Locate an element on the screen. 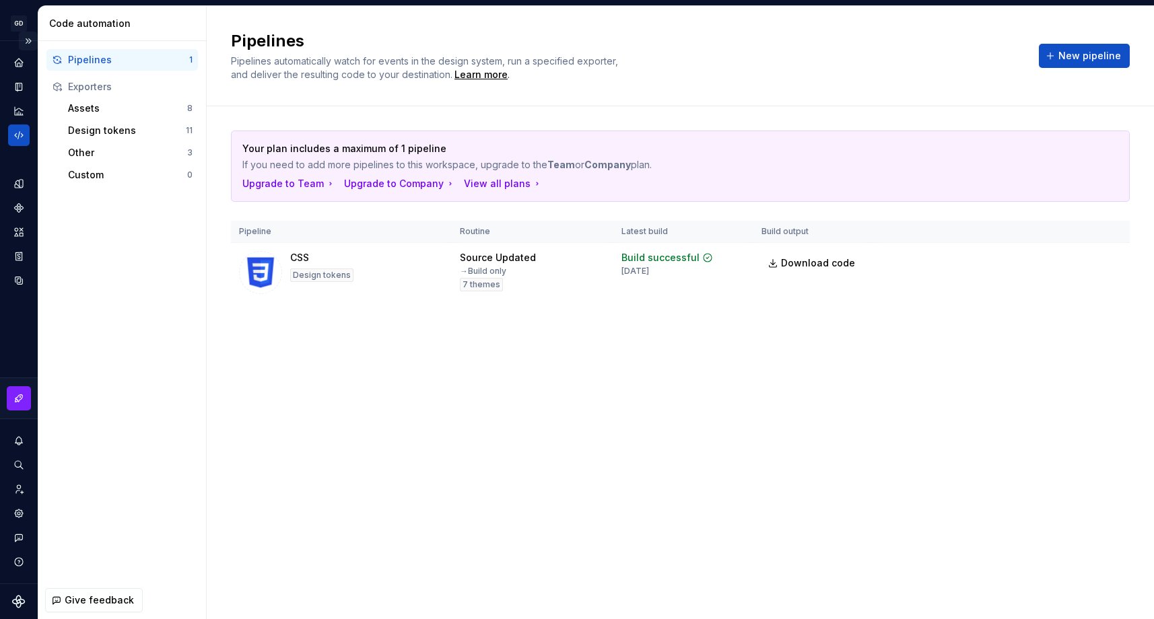 The width and height of the screenshot is (1154, 619). a: Settings is located at coordinates (19, 514).